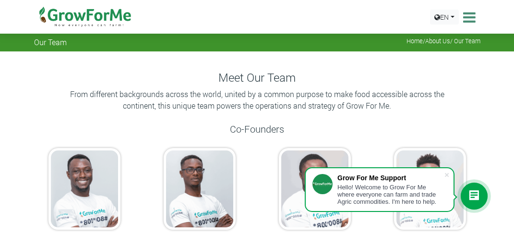 The height and width of the screenshot is (236, 514). I want to click on div: Grow For Me Support, so click(391, 178).